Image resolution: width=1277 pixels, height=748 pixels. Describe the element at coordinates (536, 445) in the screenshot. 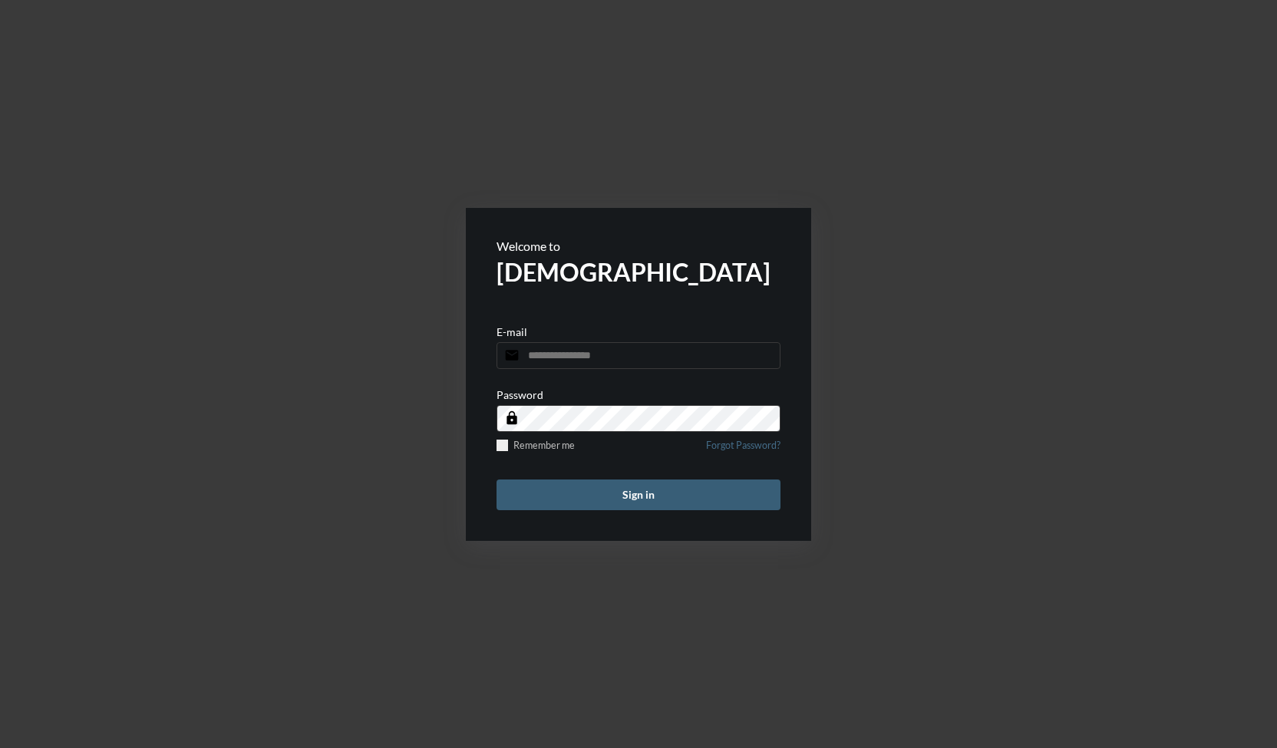

I see `label: Remember me` at that location.